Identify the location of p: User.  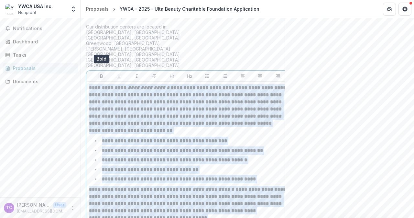
(60, 205).